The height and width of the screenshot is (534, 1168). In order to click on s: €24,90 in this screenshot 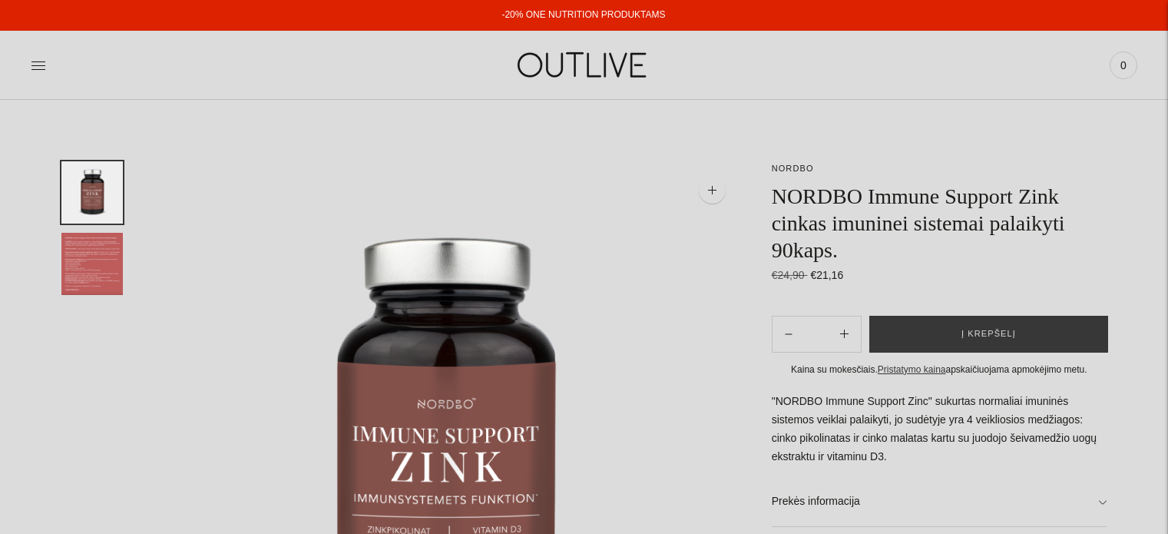, I will do `click(790, 275)`.